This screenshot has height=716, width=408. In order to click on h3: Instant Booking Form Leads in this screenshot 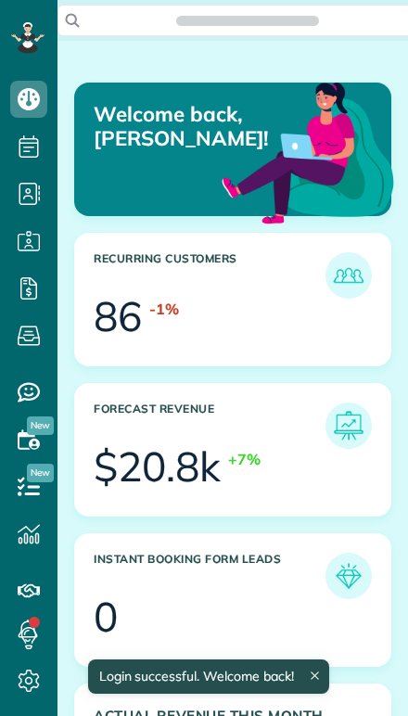, I will do `click(209, 576)`.